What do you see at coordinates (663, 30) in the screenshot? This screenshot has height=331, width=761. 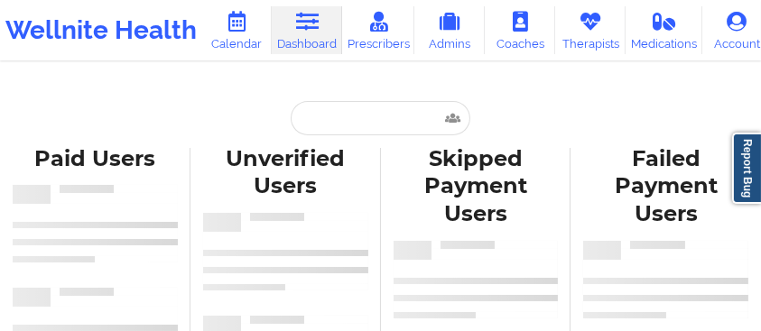 I see `a: Medications` at bounding box center [663, 30].